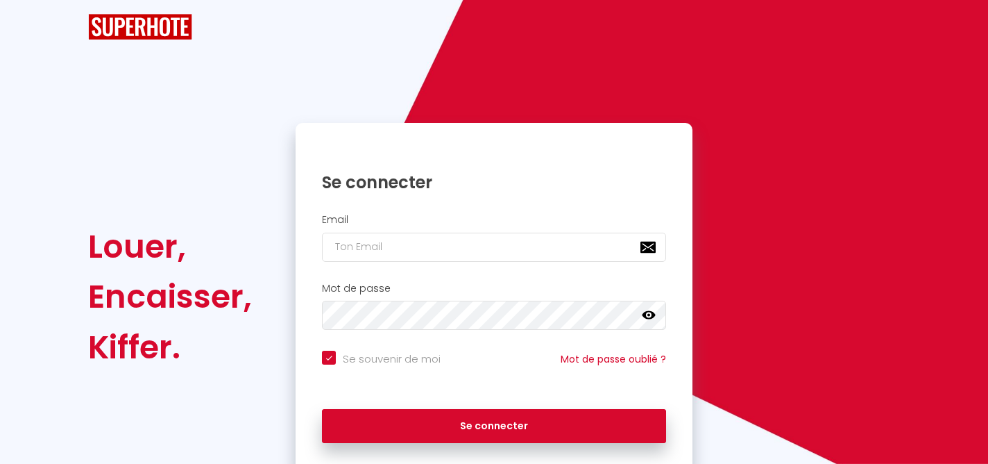 The image size is (988, 464). I want to click on input: Ton Email, so click(494, 247).